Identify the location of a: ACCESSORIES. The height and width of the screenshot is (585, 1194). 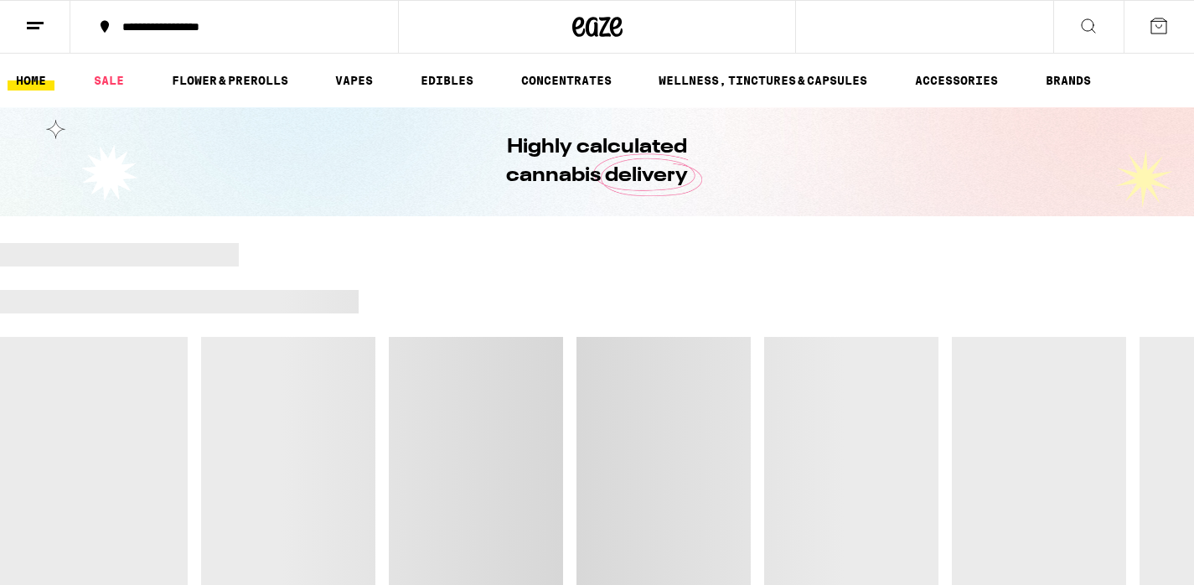
(956, 80).